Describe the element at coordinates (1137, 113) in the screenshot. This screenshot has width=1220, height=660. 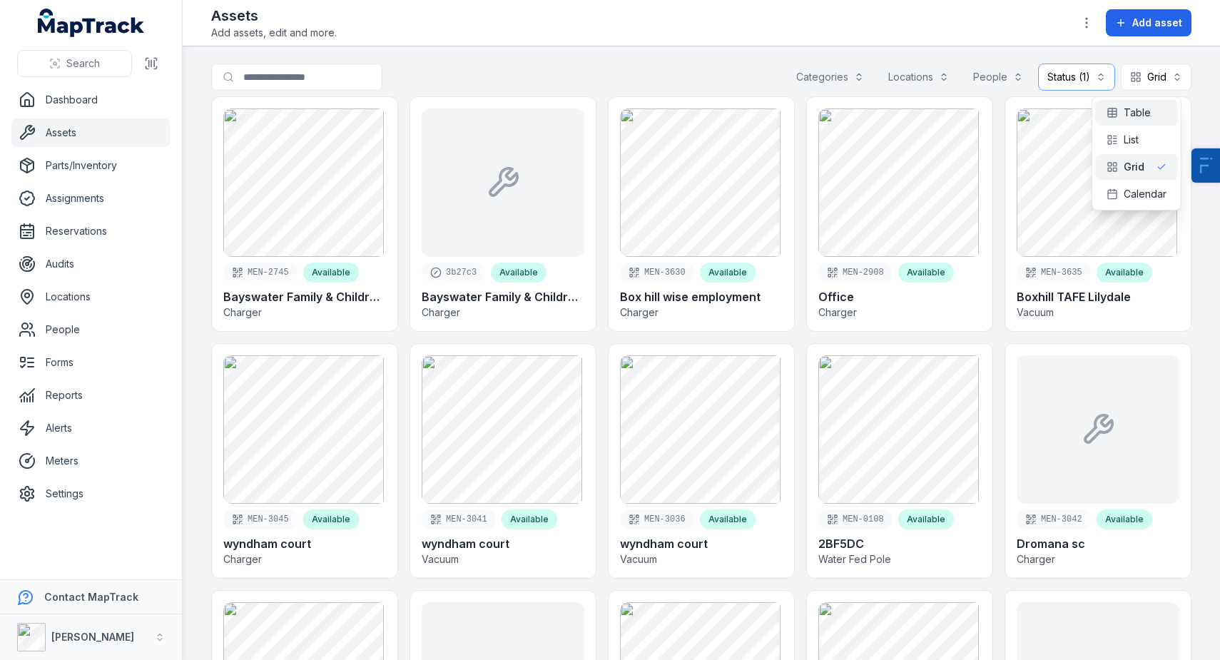
I see `span: Table` at that location.